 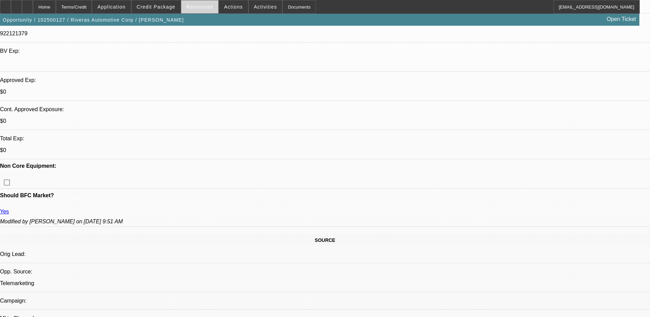 What do you see at coordinates (266, 7) in the screenshot?
I see `span: Activities` at bounding box center [266, 7].